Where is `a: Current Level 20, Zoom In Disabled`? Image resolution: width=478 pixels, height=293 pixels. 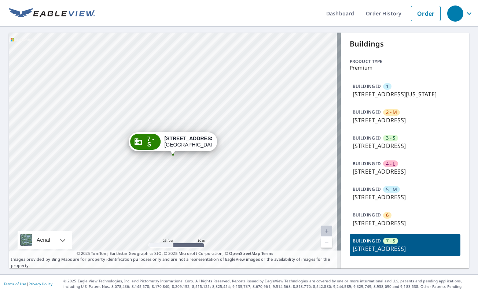 a: Current Level 20, Zoom In Disabled is located at coordinates (326, 231).